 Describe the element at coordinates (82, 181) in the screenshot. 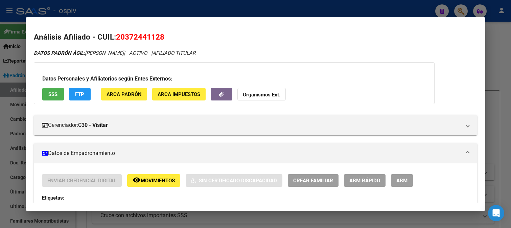

I see `span: Enviar Credencial Digital` at that location.